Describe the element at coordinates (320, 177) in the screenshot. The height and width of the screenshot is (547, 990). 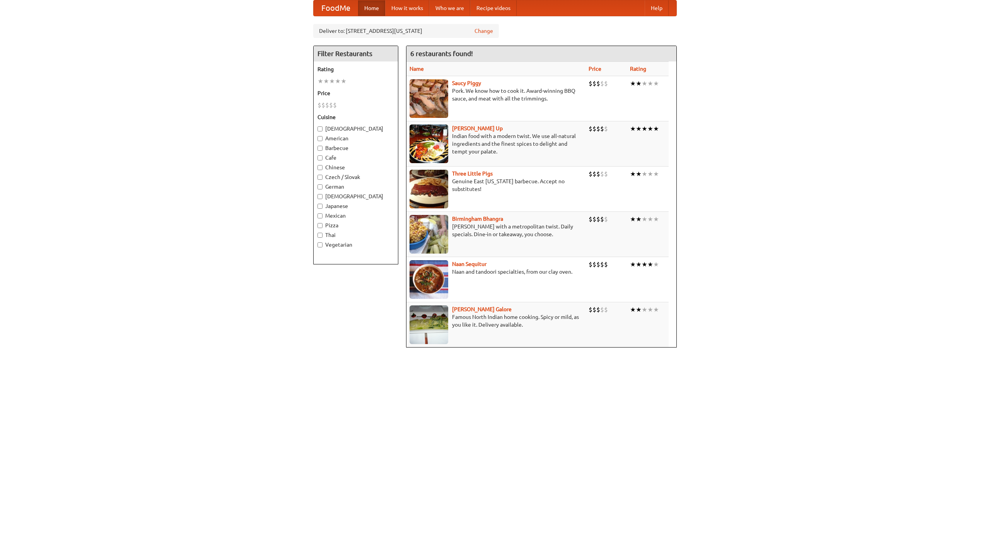
I see `input: Czech / Slovak` at that location.